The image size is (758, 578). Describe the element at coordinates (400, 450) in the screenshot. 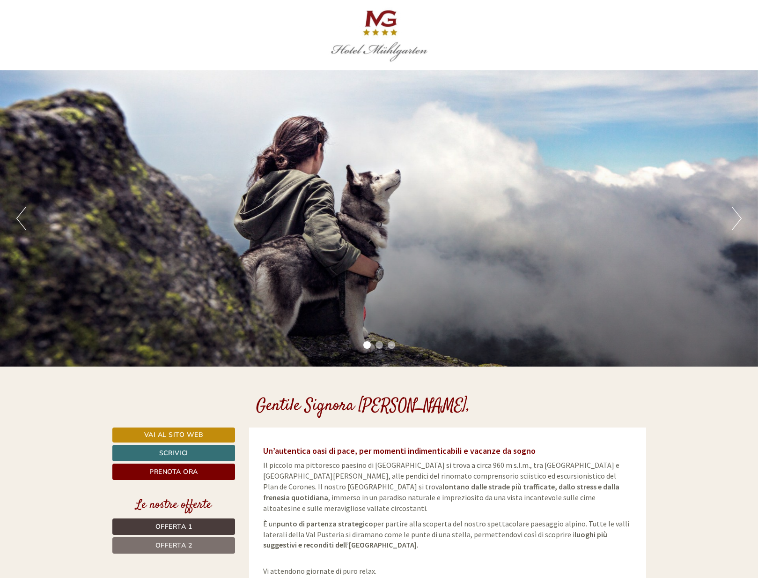

I see `span: Un’autentica oasi di pace, per momenti indimenticabili e vacanze da sogno` at that location.